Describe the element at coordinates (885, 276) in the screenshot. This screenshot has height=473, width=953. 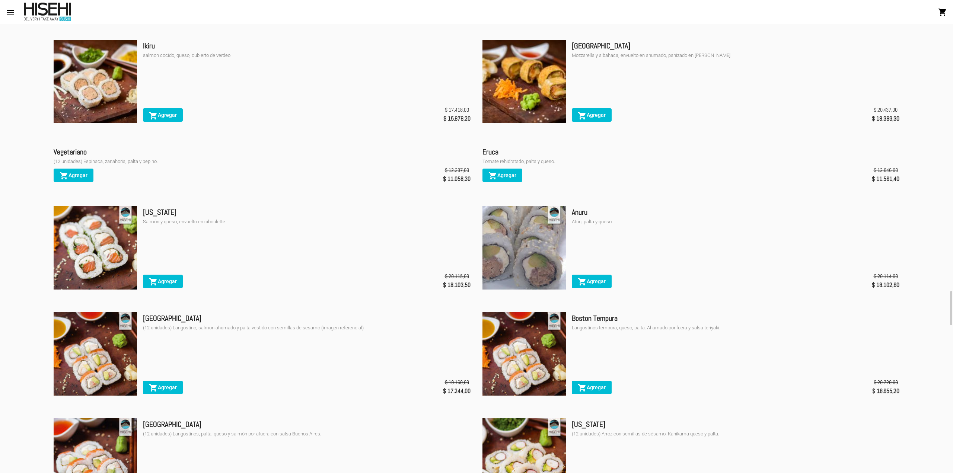
I see `span: $ 20.114,00` at that location.